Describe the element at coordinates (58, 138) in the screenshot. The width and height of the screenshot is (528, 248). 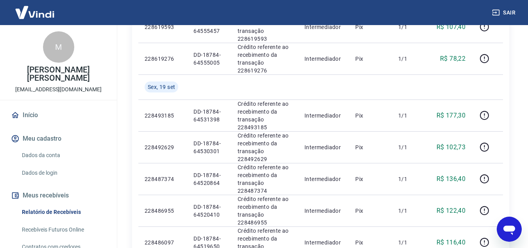
I see `button: Meu cadastro` at that location.